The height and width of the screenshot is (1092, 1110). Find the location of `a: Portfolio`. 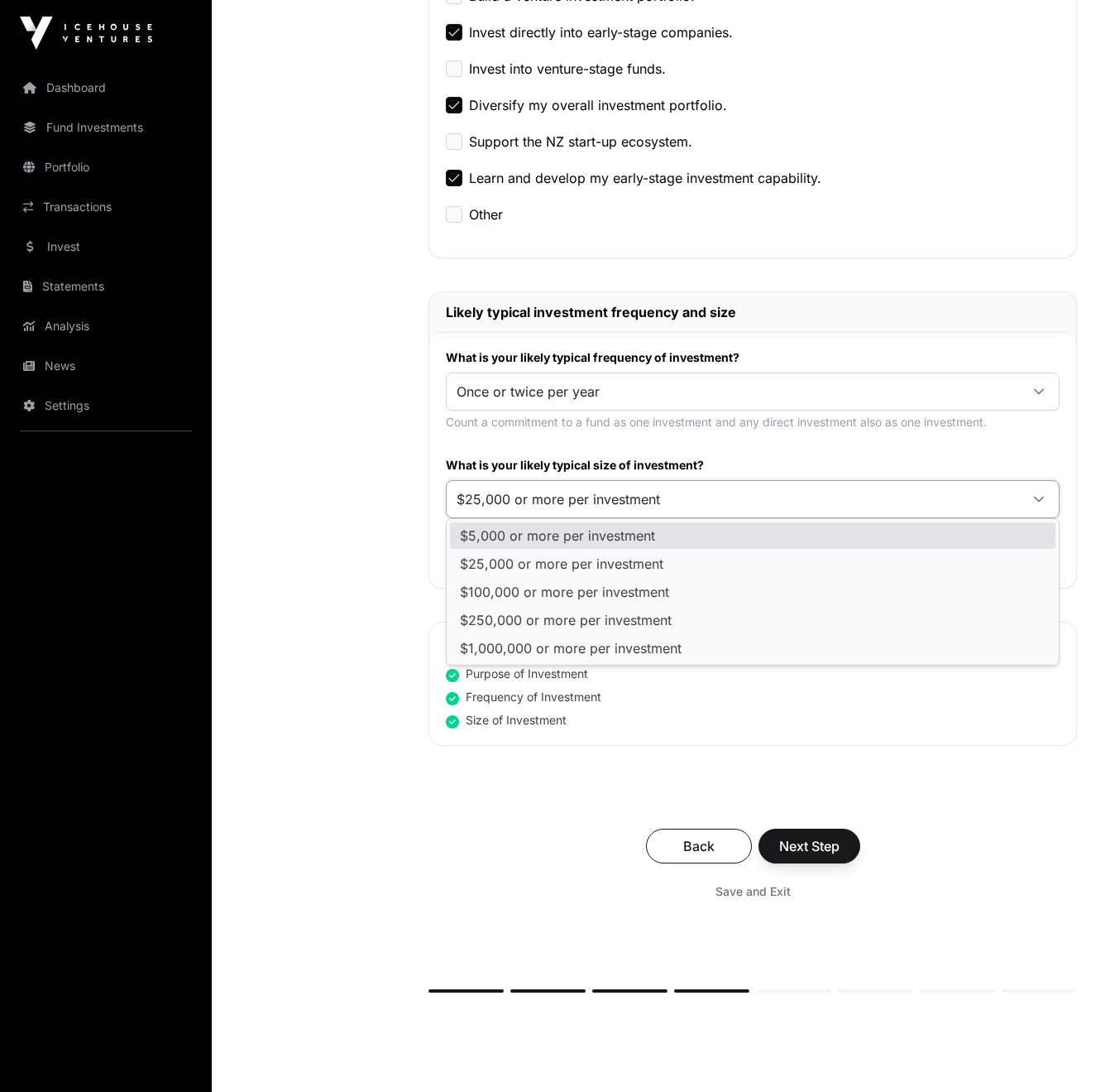

a: Portfolio is located at coordinates (106, 167).